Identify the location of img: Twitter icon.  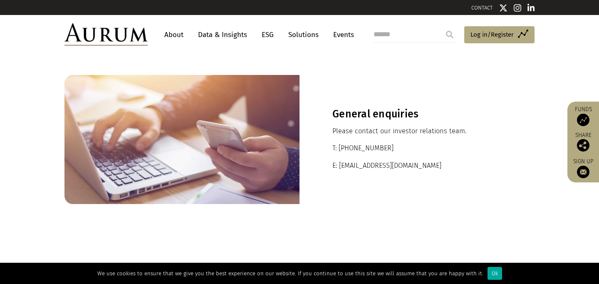
(503, 8).